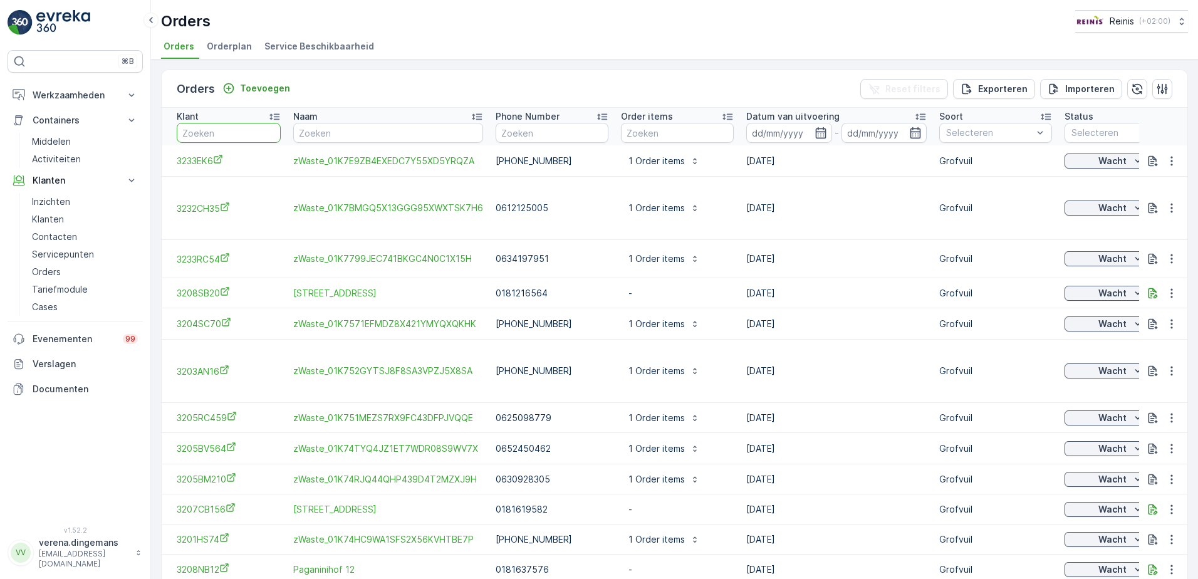 The image size is (1198, 579). Describe the element at coordinates (63, 254) in the screenshot. I see `p: Servicepunten` at that location.